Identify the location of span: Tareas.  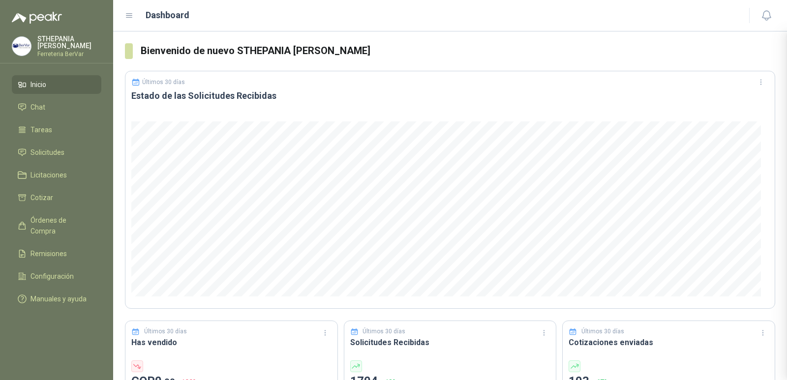
(41, 130).